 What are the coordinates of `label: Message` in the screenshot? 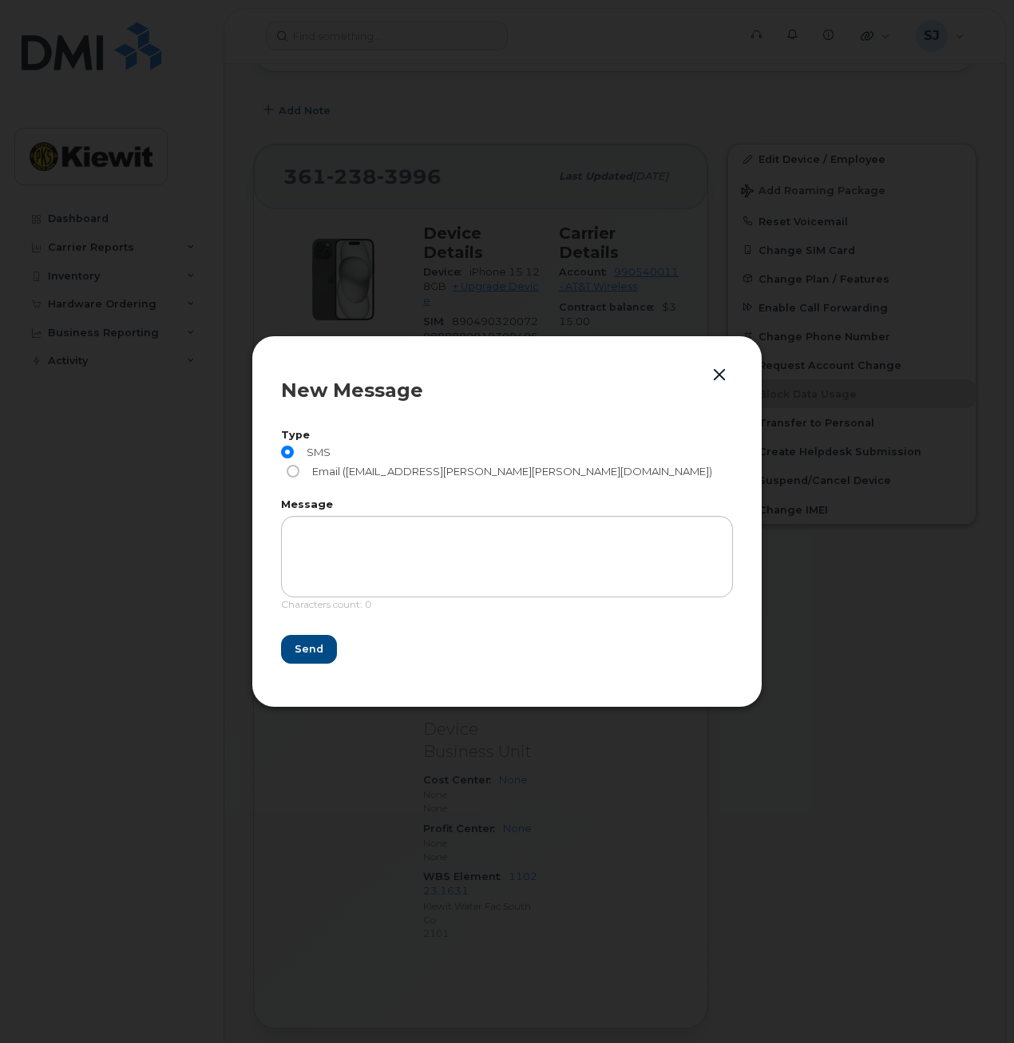 It's located at (507, 505).